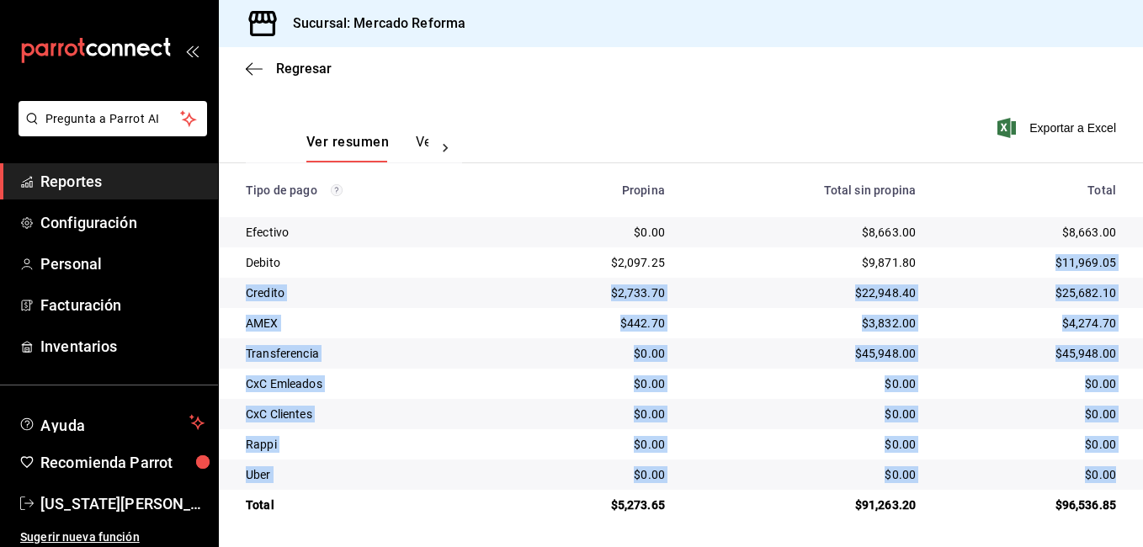 This screenshot has height=547, width=1143. I want to click on span: Exportar a Excel, so click(1058, 128).